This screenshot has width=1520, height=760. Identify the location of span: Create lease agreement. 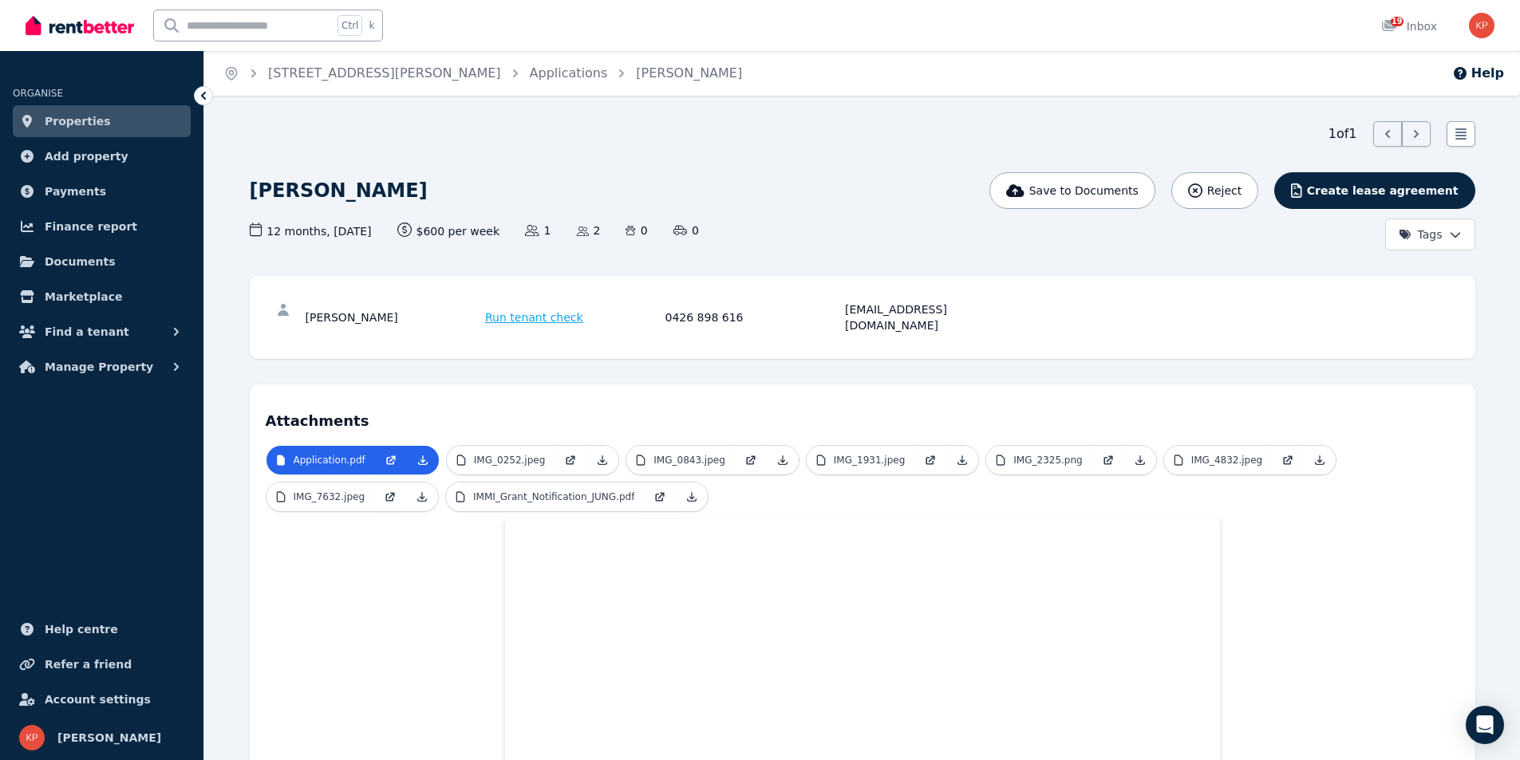
(1383, 191).